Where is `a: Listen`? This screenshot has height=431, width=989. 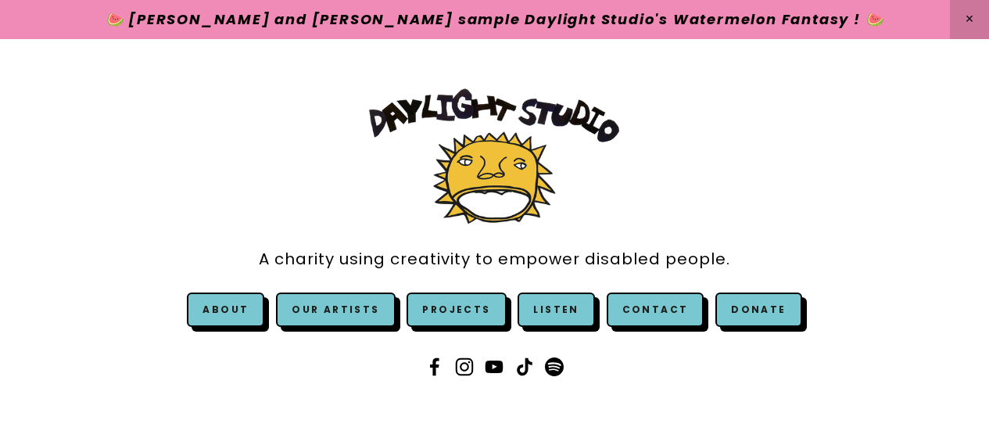
a: Listen is located at coordinates (556, 309).